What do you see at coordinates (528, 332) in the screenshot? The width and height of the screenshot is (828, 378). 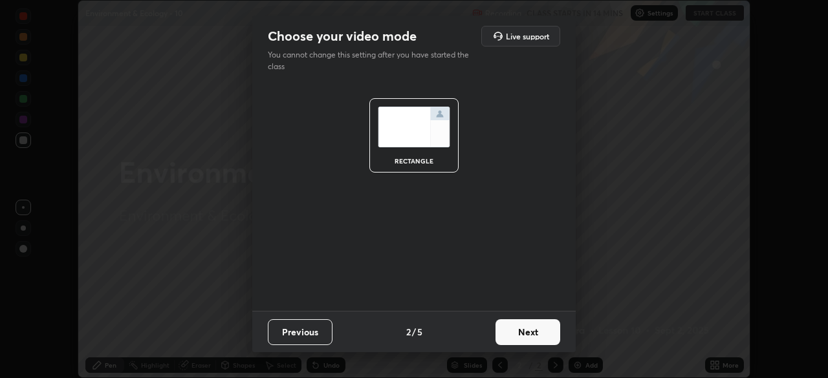 I see `button: Next` at bounding box center [528, 332].